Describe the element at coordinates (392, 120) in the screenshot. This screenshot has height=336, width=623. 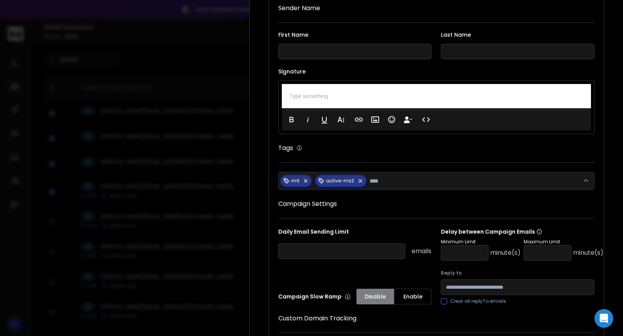
I see `button: Emoticons` at that location.